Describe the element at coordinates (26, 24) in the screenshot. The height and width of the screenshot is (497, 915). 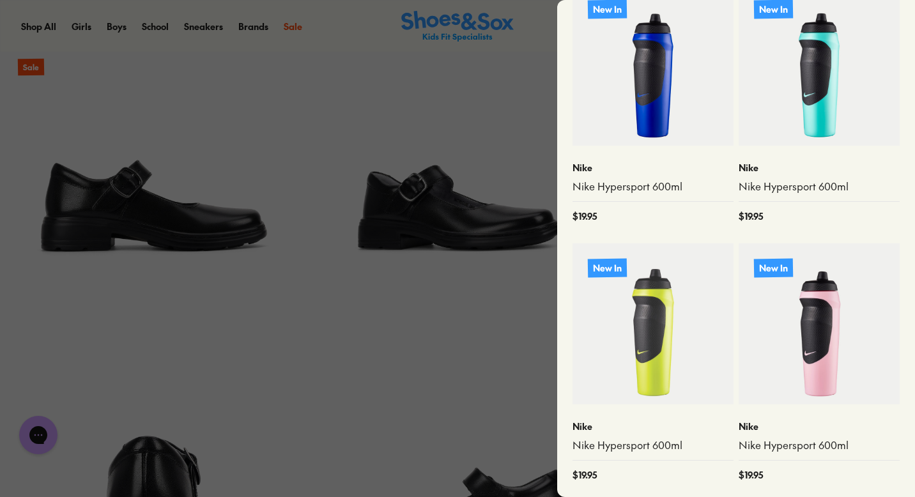
I see `button: Open gorgias live chat` at that location.